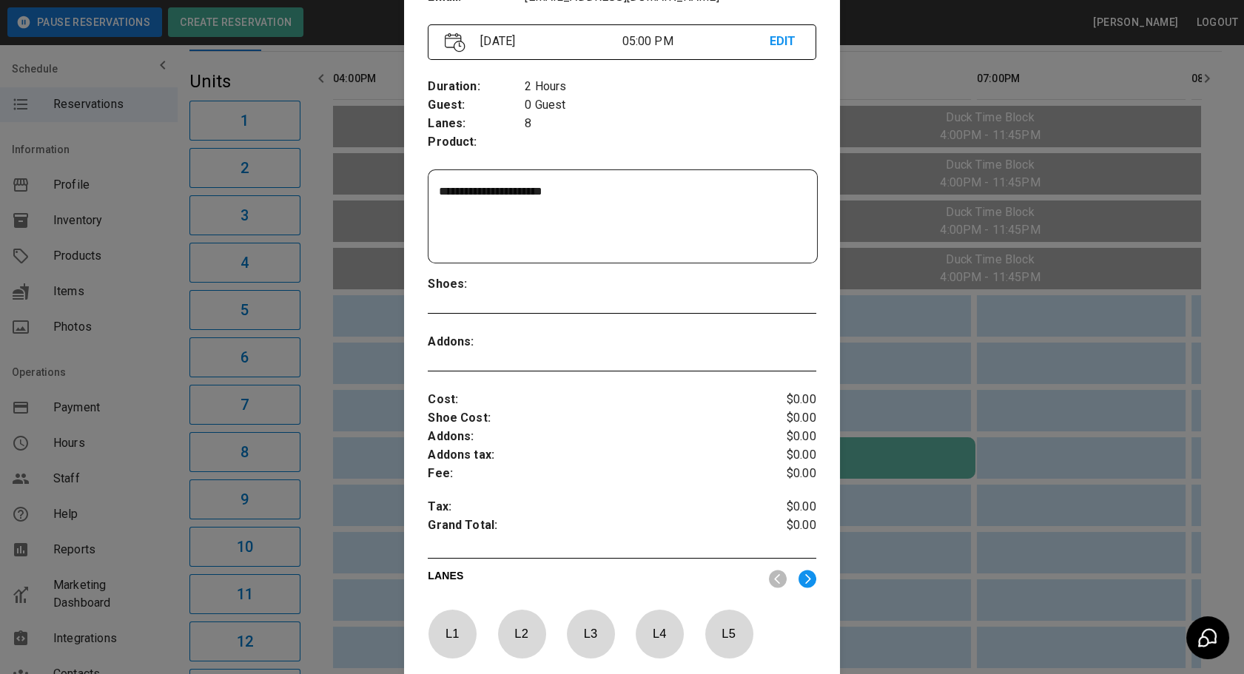  Describe the element at coordinates (522, 633) in the screenshot. I see `p: L 2` at that location.